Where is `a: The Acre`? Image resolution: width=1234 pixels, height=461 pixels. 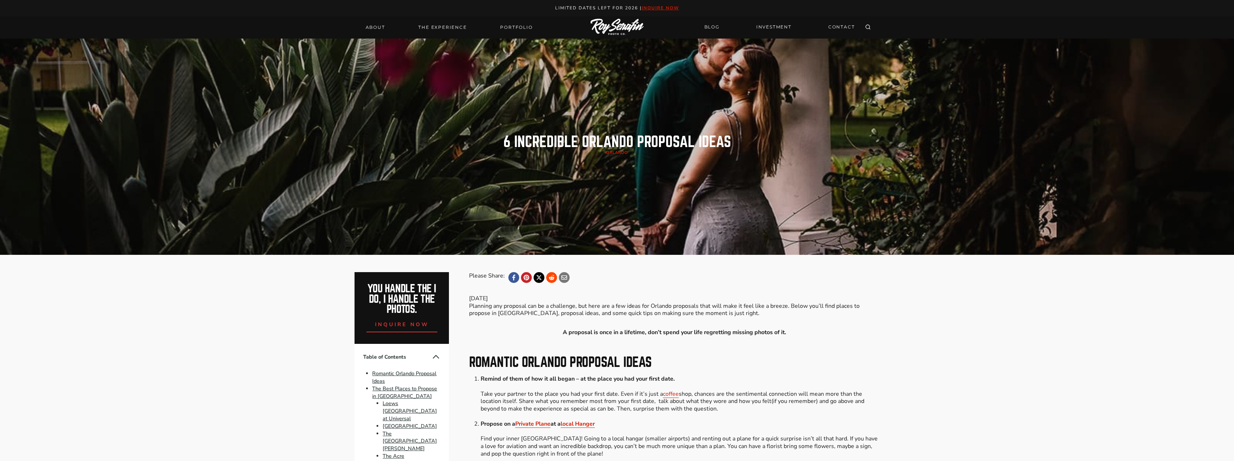
a: The Acre is located at coordinates (393, 456).